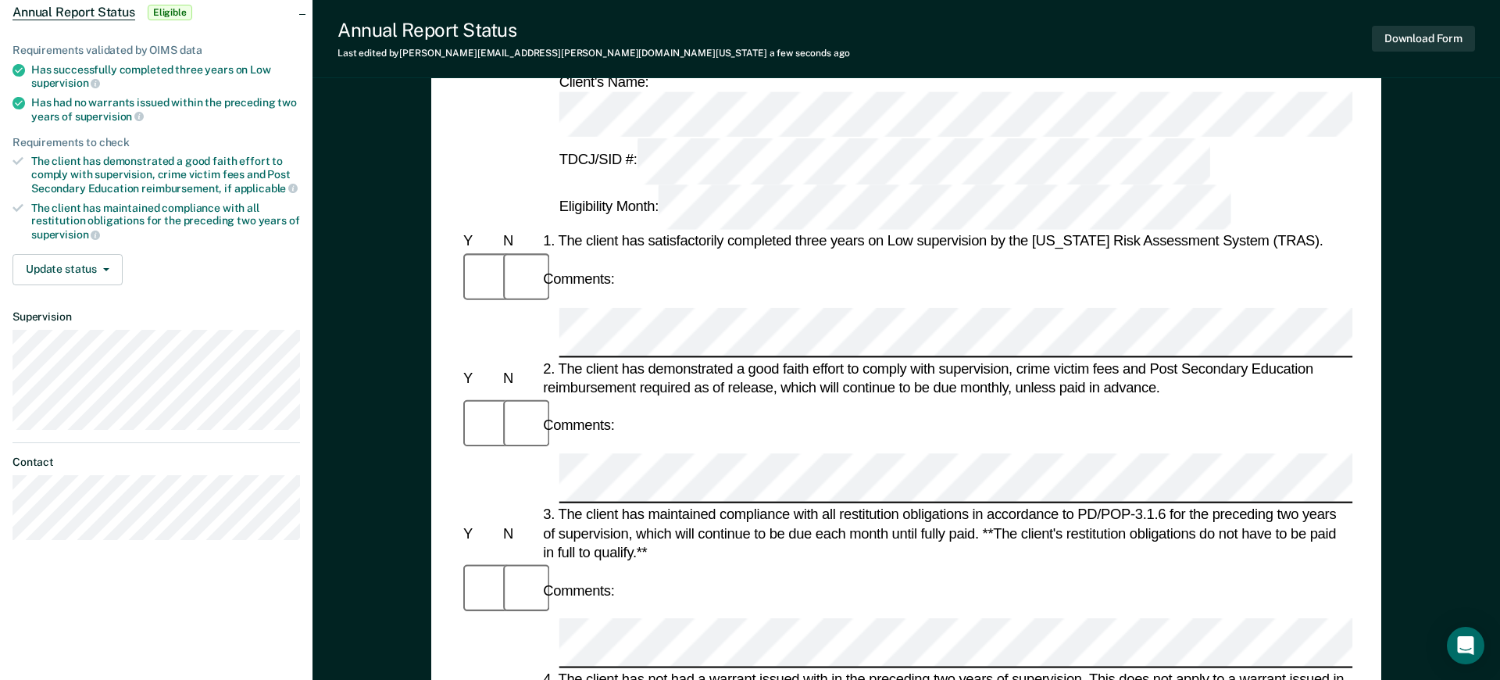  I want to click on span: Eligible, so click(170, 12).